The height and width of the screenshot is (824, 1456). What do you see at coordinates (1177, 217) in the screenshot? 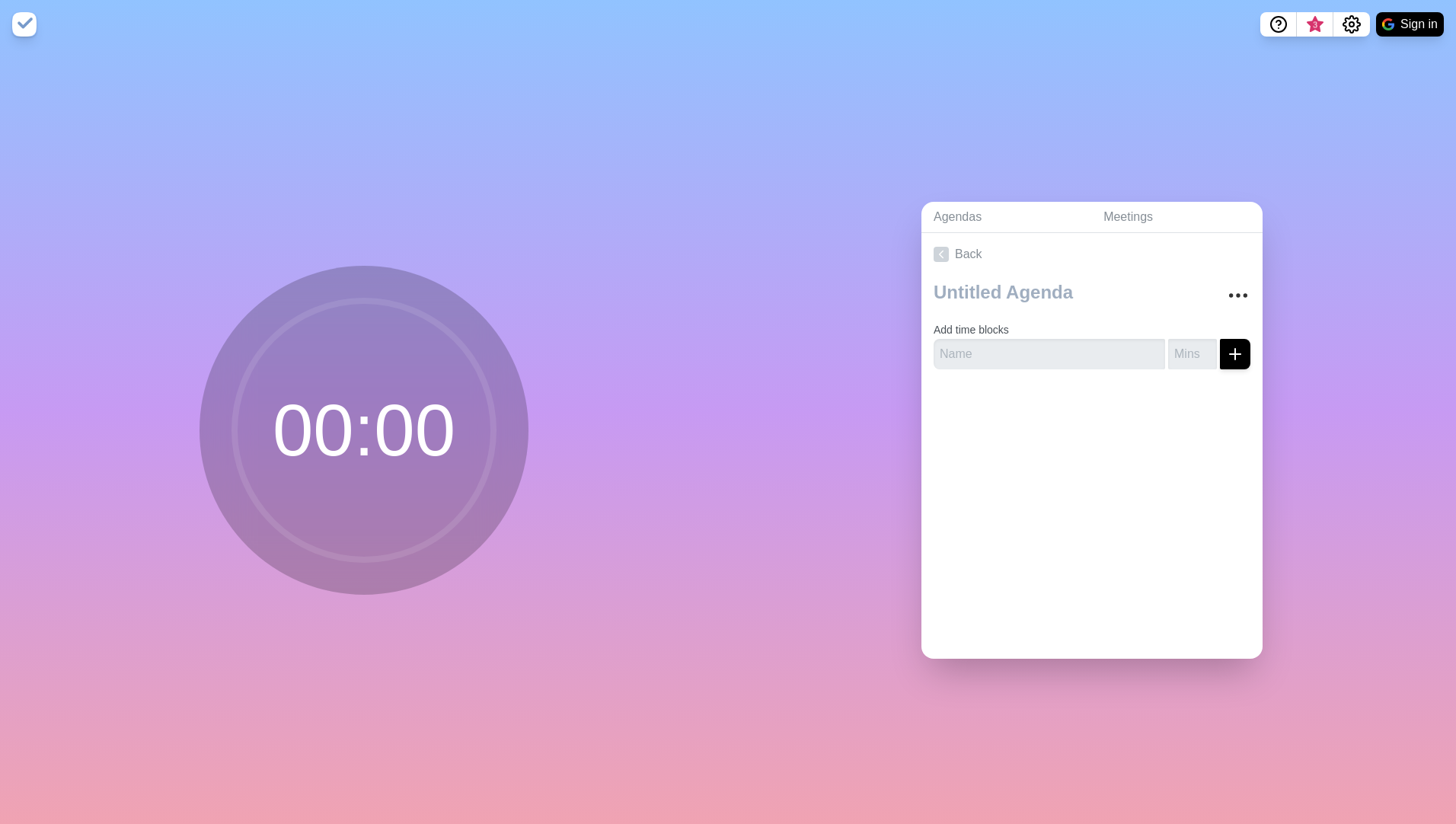
I see `a: Meetings` at bounding box center [1177, 217].